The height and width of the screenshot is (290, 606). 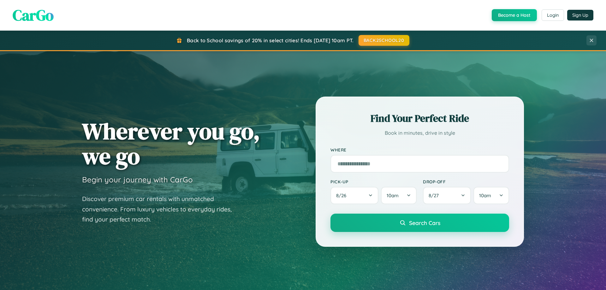 I want to click on span: Search Cars, so click(x=425, y=223).